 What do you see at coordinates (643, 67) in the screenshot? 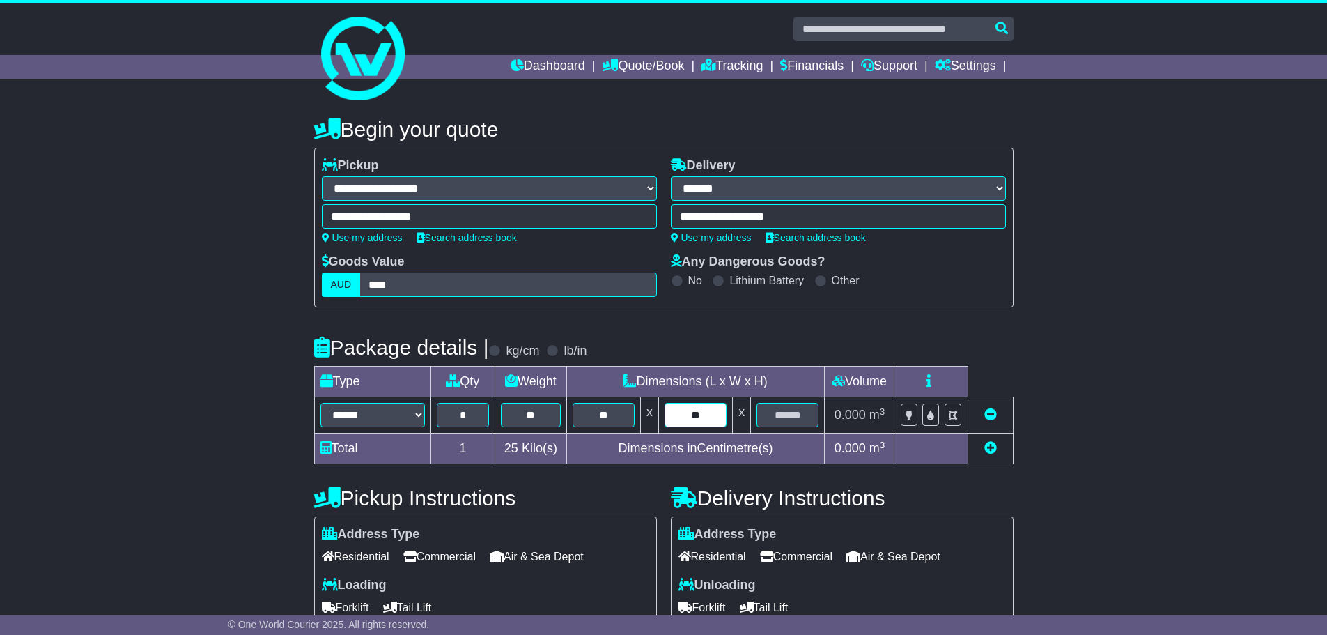
I see `a: Quote/Book` at bounding box center [643, 67].